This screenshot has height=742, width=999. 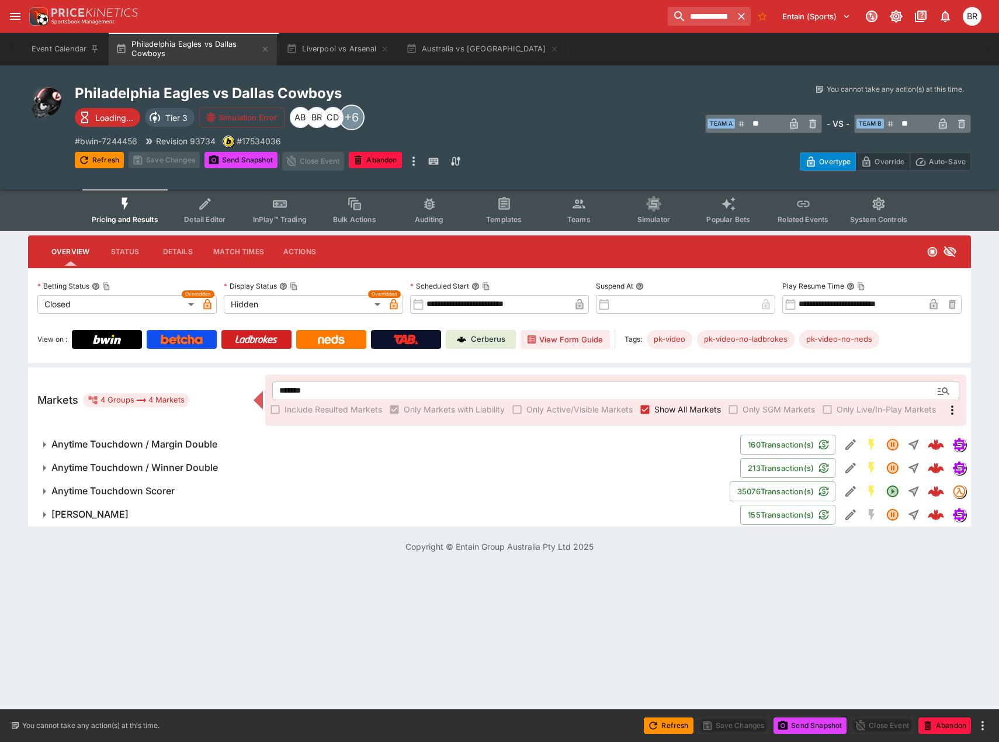 I want to click on span: pk-video, so click(x=669, y=339).